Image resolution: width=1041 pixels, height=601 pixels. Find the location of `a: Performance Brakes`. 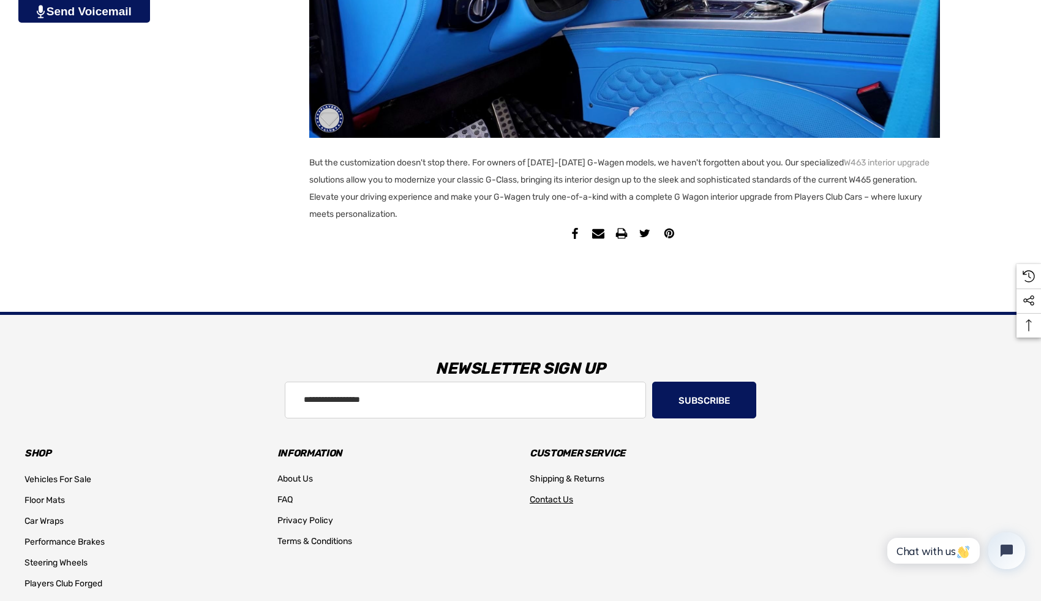

a: Performance Brakes is located at coordinates (64, 542).